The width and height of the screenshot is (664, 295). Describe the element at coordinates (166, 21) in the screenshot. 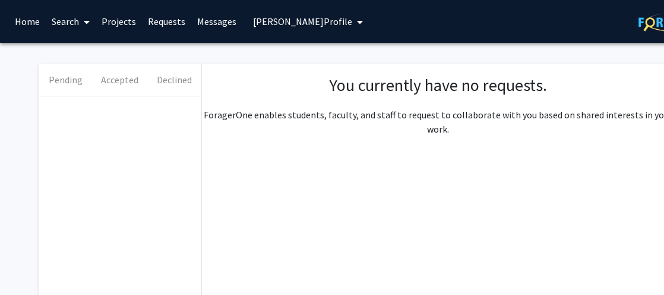

I see `a: Requests` at that location.